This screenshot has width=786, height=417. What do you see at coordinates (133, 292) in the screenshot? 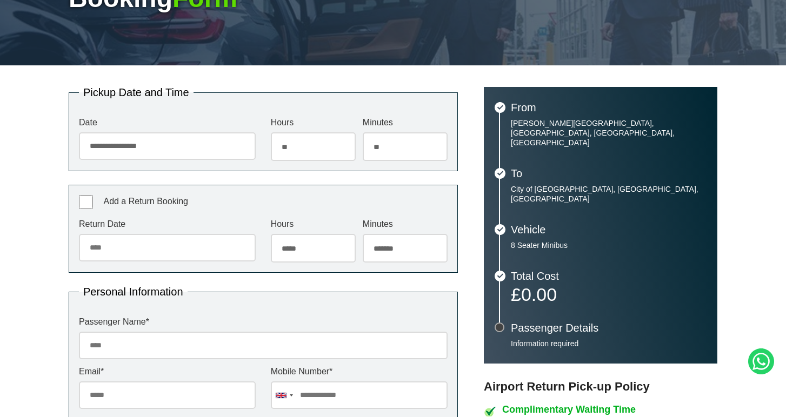
I see `legend: Personal Information` at bounding box center [133, 292].